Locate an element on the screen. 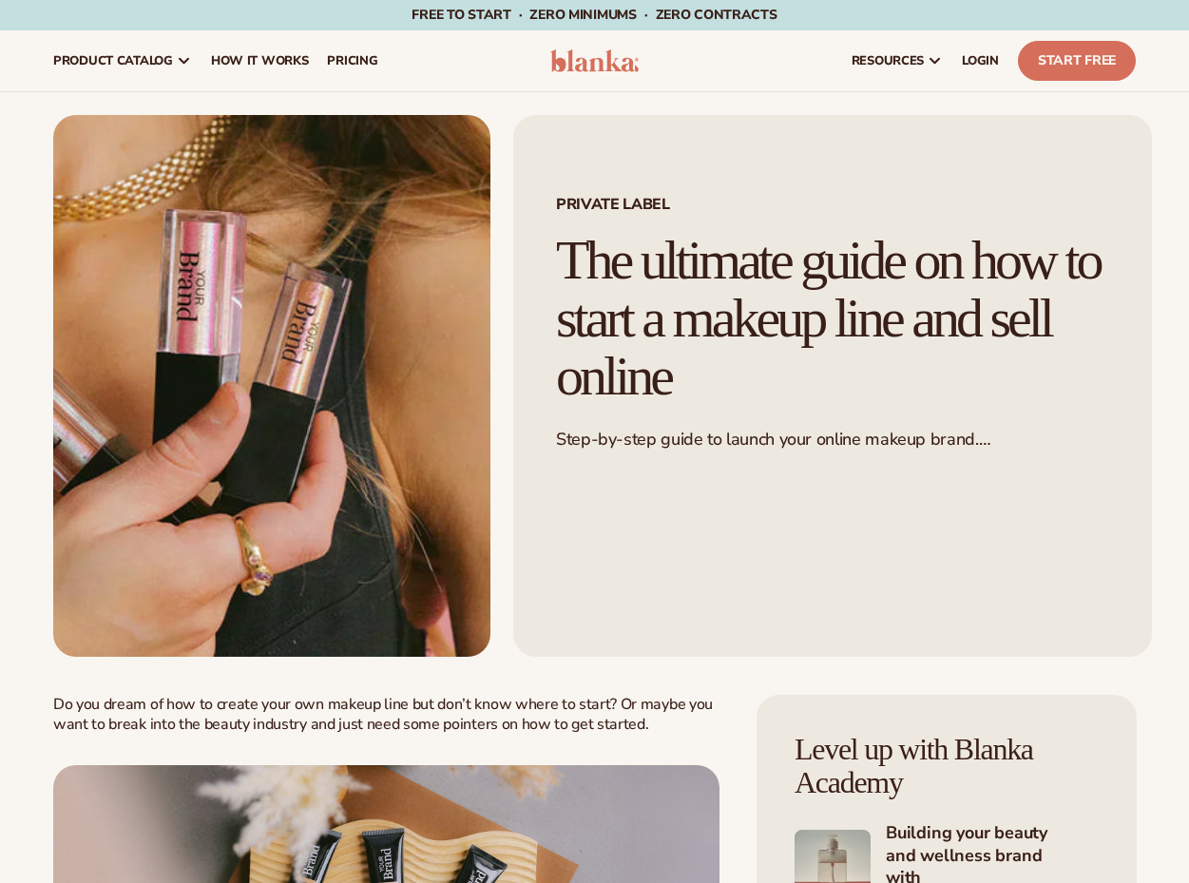 This screenshot has height=883, width=1189. span: Private label is located at coordinates (833, 204).